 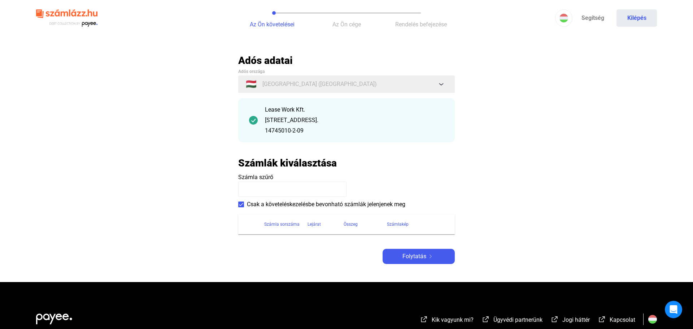 What do you see at coordinates (564, 18) in the screenshot?
I see `img: HU` at bounding box center [564, 18].